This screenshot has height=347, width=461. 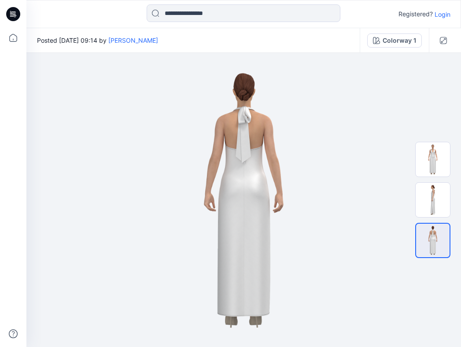 What do you see at coordinates (433, 240) in the screenshot?
I see `img: 125_2` at bounding box center [433, 240].